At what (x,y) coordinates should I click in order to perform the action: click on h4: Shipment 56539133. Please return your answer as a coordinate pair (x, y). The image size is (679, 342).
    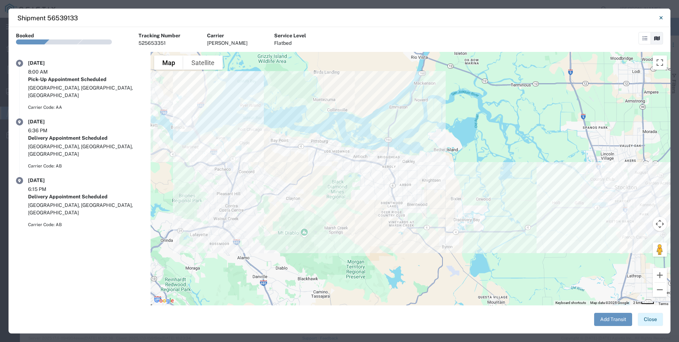
    Looking at the image, I should click on (48, 18).